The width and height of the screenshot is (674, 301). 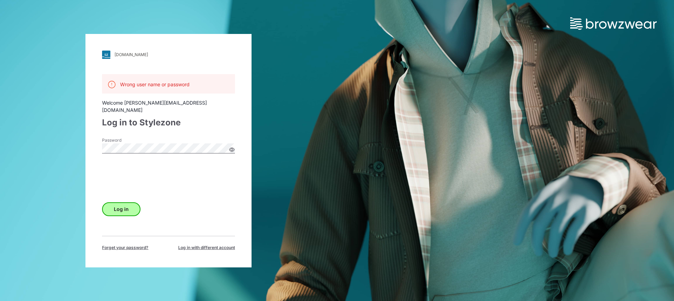 What do you see at coordinates (126, 140) in the screenshot?
I see `label: Password` at bounding box center [126, 140].